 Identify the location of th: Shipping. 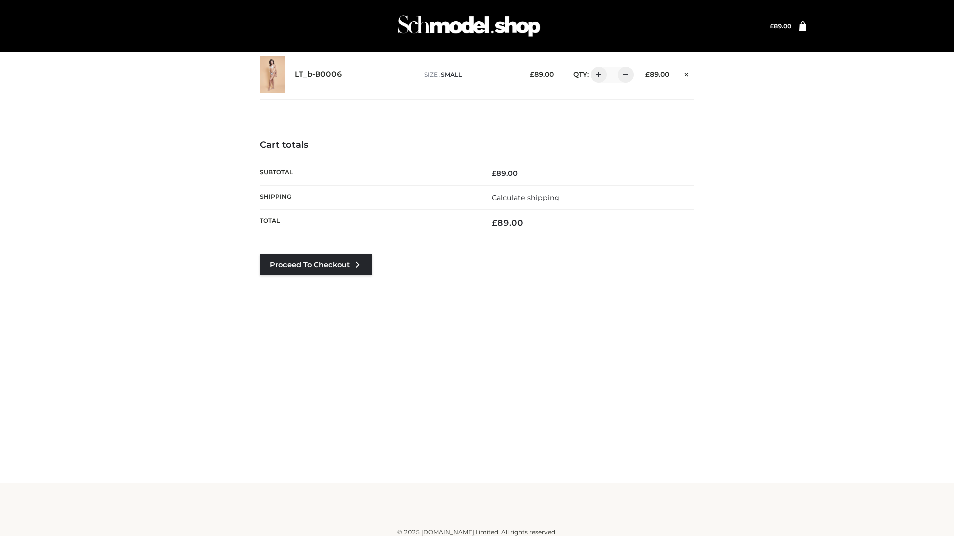
(368, 197).